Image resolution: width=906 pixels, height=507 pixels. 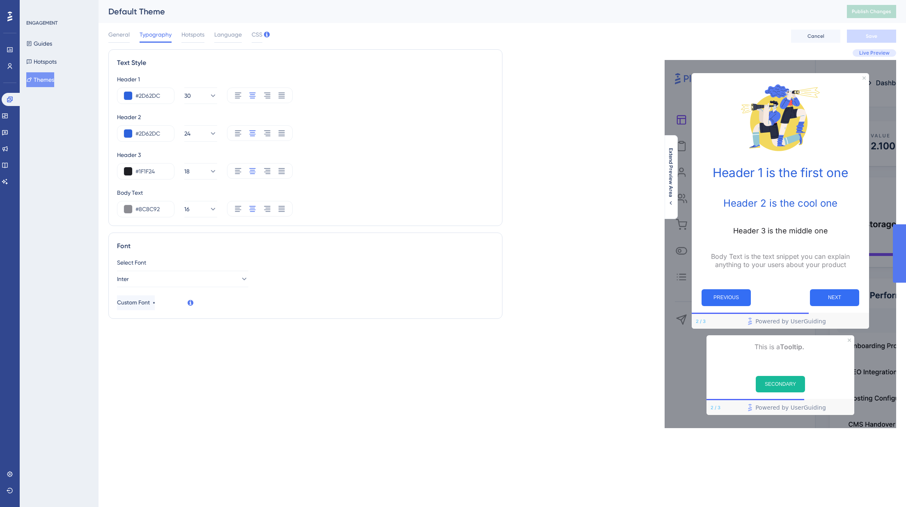 What do you see at coordinates (671, 172) in the screenshot?
I see `span: Extend Preview Area` at bounding box center [671, 172].